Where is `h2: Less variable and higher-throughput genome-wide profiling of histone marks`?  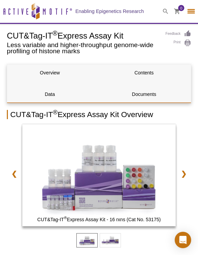
h2: Less variable and higher-throughput genome-wide profiling of histone marks is located at coordinates (82, 48).